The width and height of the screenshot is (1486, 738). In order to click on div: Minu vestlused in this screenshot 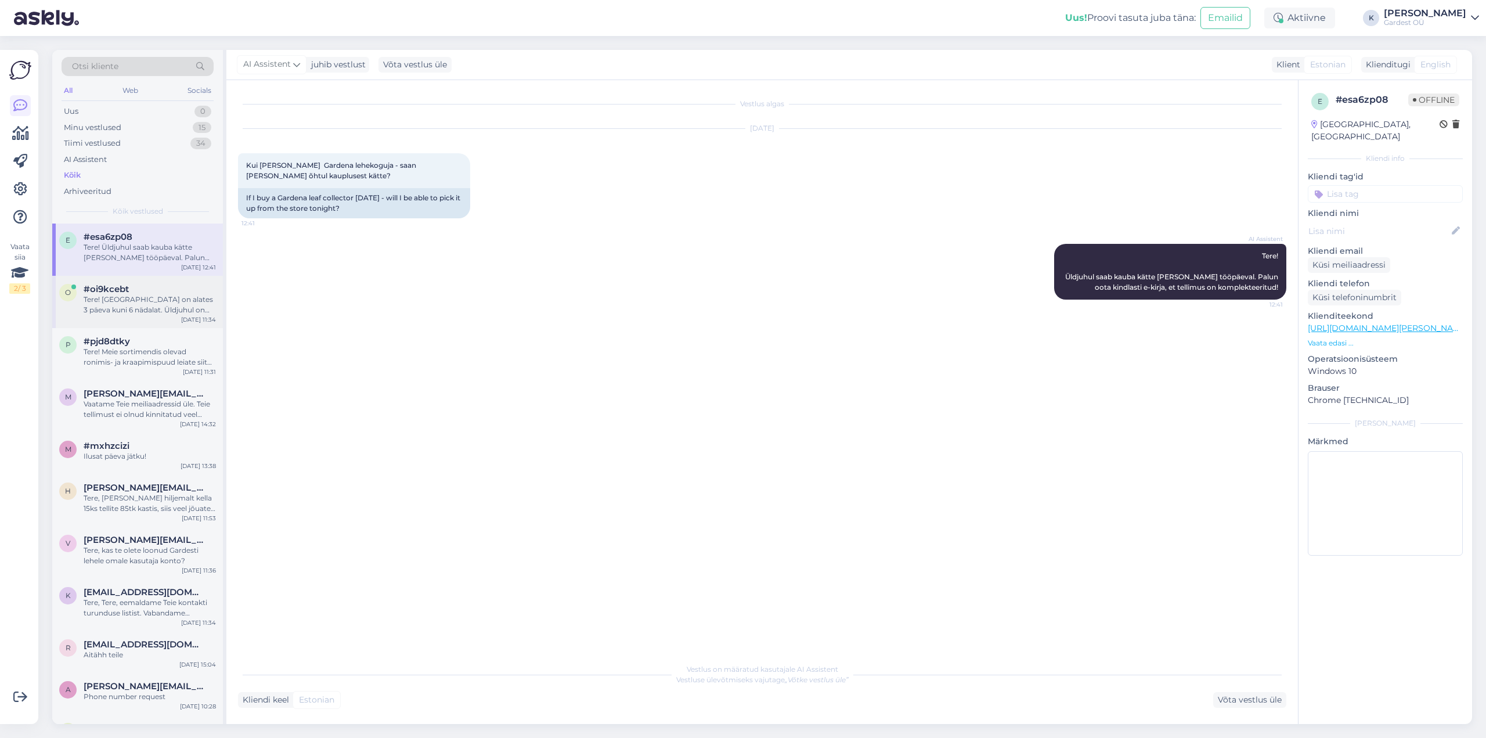, I will do `click(92, 128)`.